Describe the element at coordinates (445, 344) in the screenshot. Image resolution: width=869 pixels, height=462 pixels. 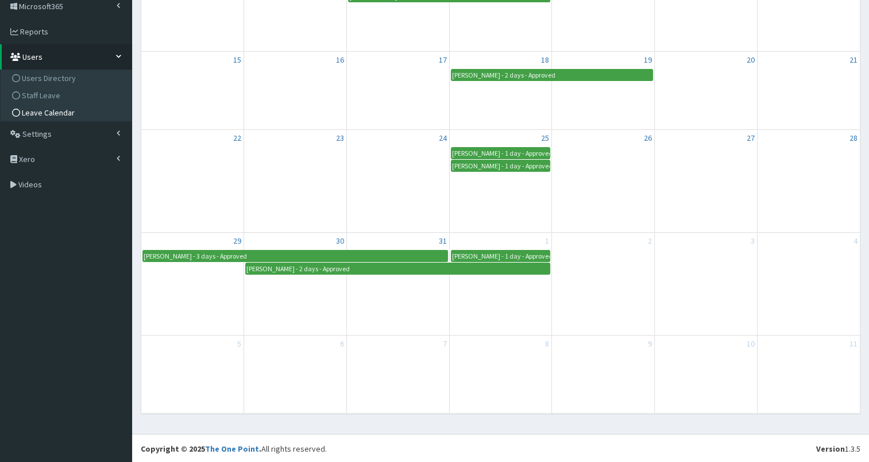
I see `a: January 7, 2026` at that location.